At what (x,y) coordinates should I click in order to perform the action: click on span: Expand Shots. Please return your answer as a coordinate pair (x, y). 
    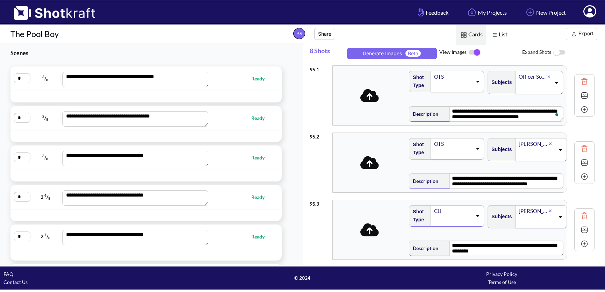
    Looking at the image, I should click on (563, 52).